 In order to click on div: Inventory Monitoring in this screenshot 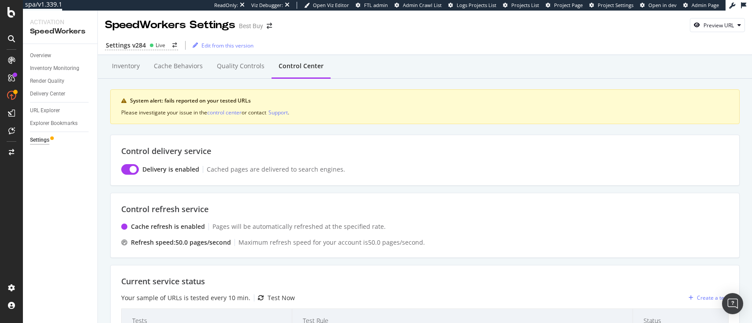, I will do `click(55, 68)`.